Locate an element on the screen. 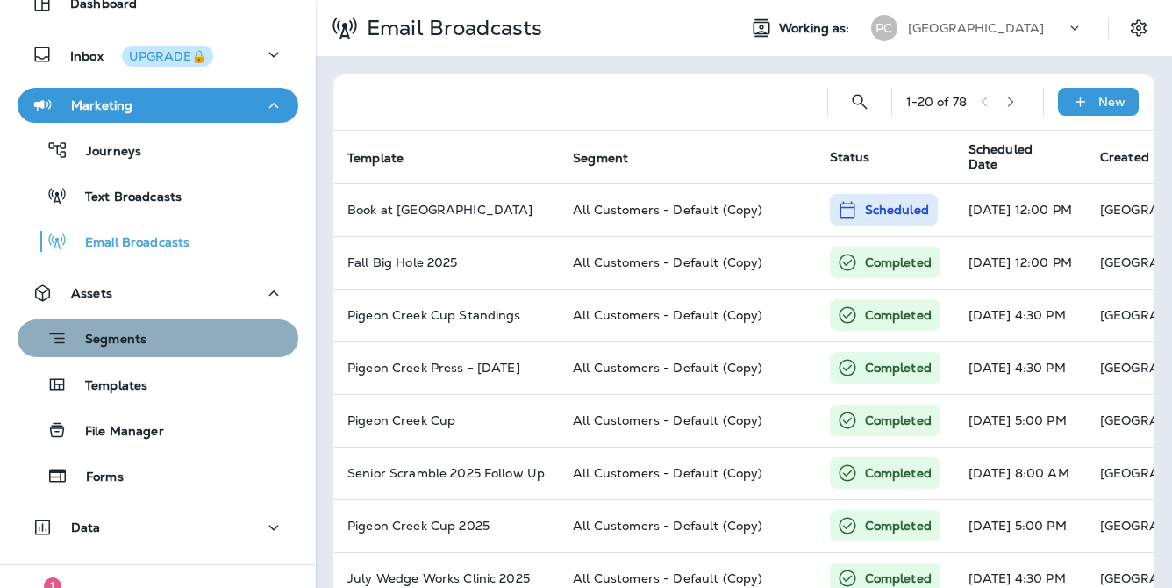 This screenshot has width=1172, height=588. button: UPGRADE🔒 is located at coordinates (167, 56).